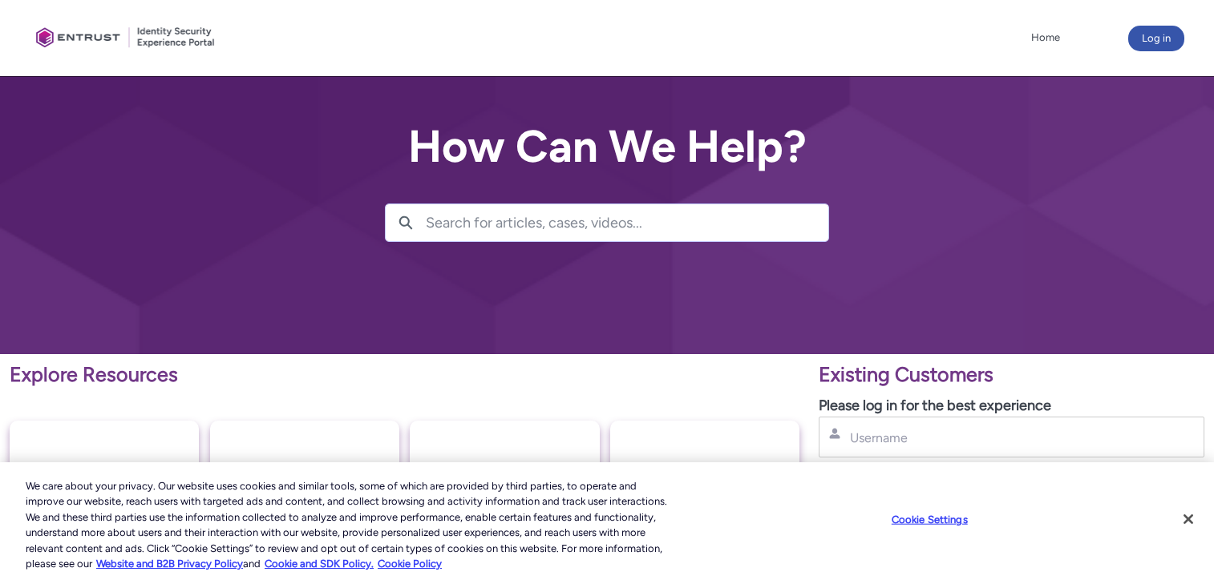  What do you see at coordinates (410, 564) in the screenshot?
I see `a: Cookie Policy` at bounding box center [410, 564].